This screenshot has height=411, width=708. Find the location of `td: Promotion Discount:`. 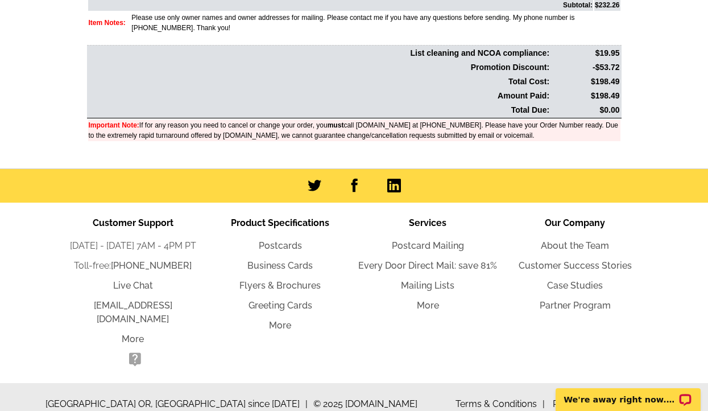

td: Promotion Discount: is located at coordinates (319, 67).